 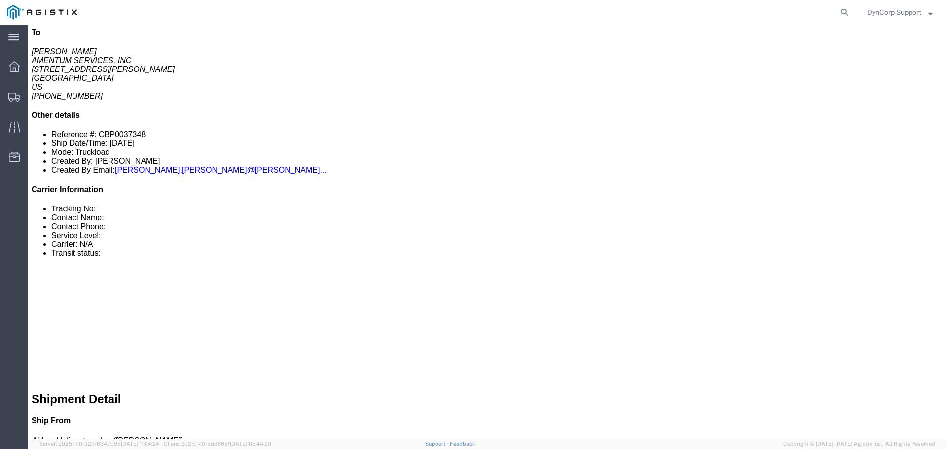 What do you see at coordinates (899, 12) in the screenshot?
I see `button: DynCorp Support` at bounding box center [899, 12].